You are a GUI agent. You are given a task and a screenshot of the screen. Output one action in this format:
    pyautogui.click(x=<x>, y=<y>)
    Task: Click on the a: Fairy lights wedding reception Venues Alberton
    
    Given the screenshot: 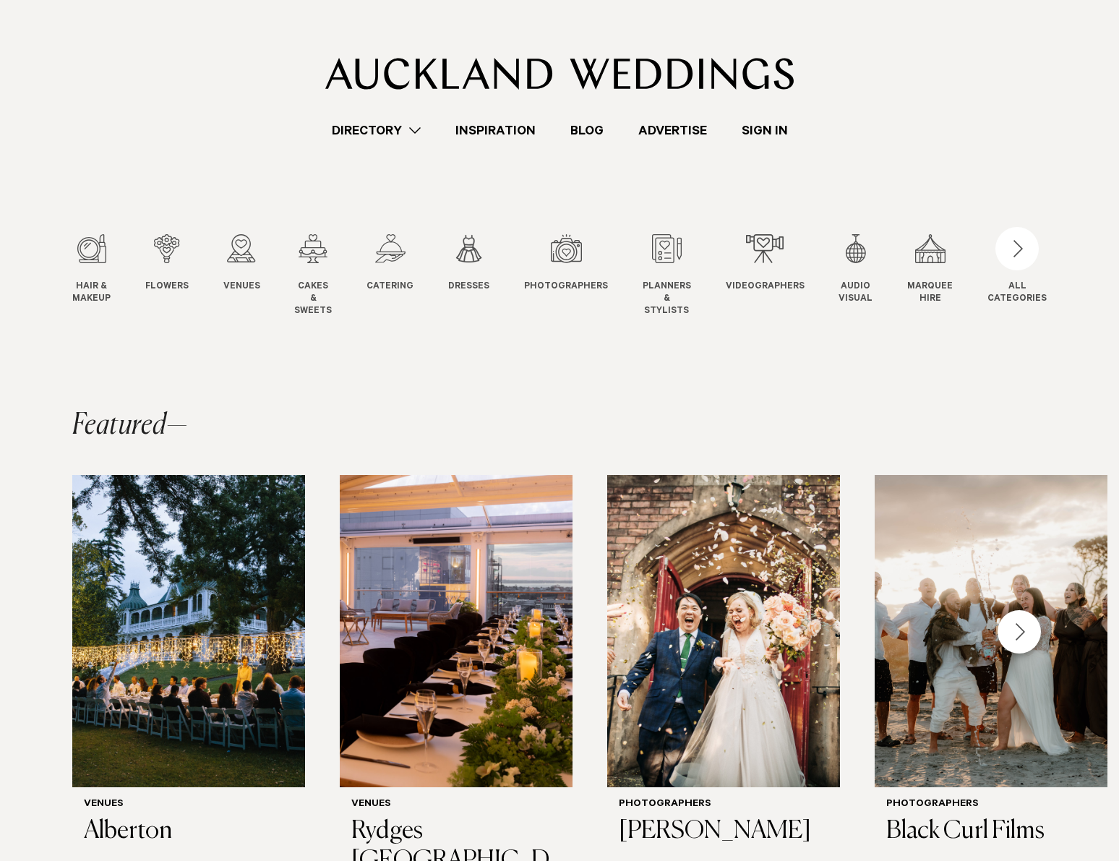 What is the action you would take?
    pyautogui.click(x=189, y=666)
    